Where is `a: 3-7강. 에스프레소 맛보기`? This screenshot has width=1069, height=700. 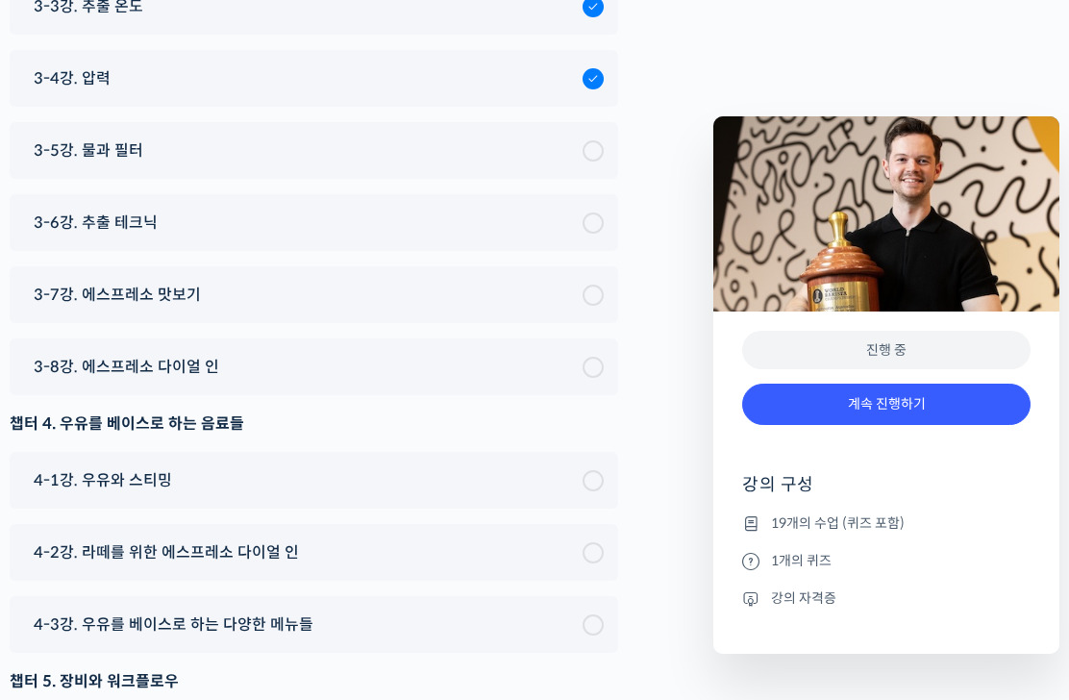 a: 3-7강. 에스프레소 맛보기 is located at coordinates (313, 294).